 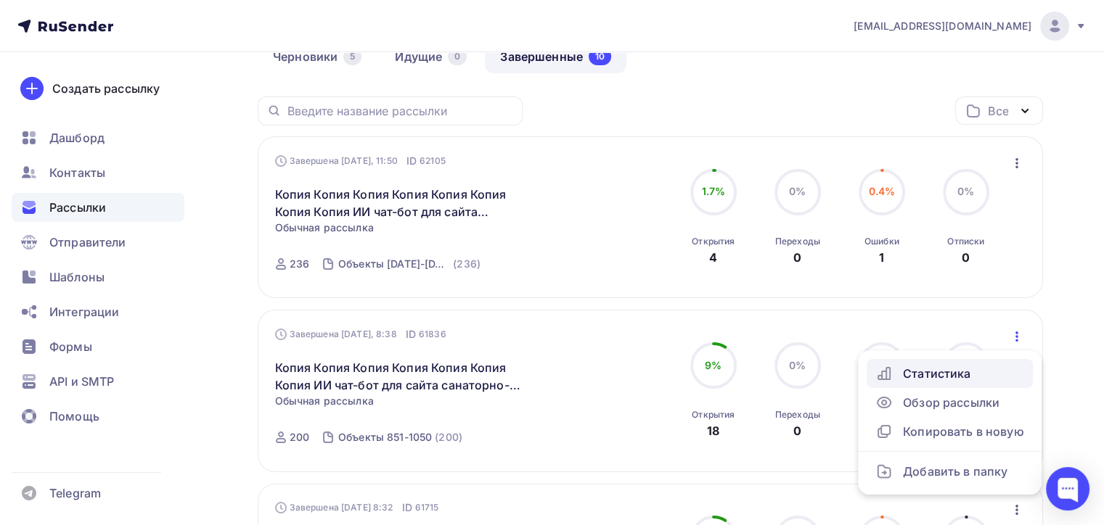 I want to click on div: Добавить в папку, so click(x=949, y=472).